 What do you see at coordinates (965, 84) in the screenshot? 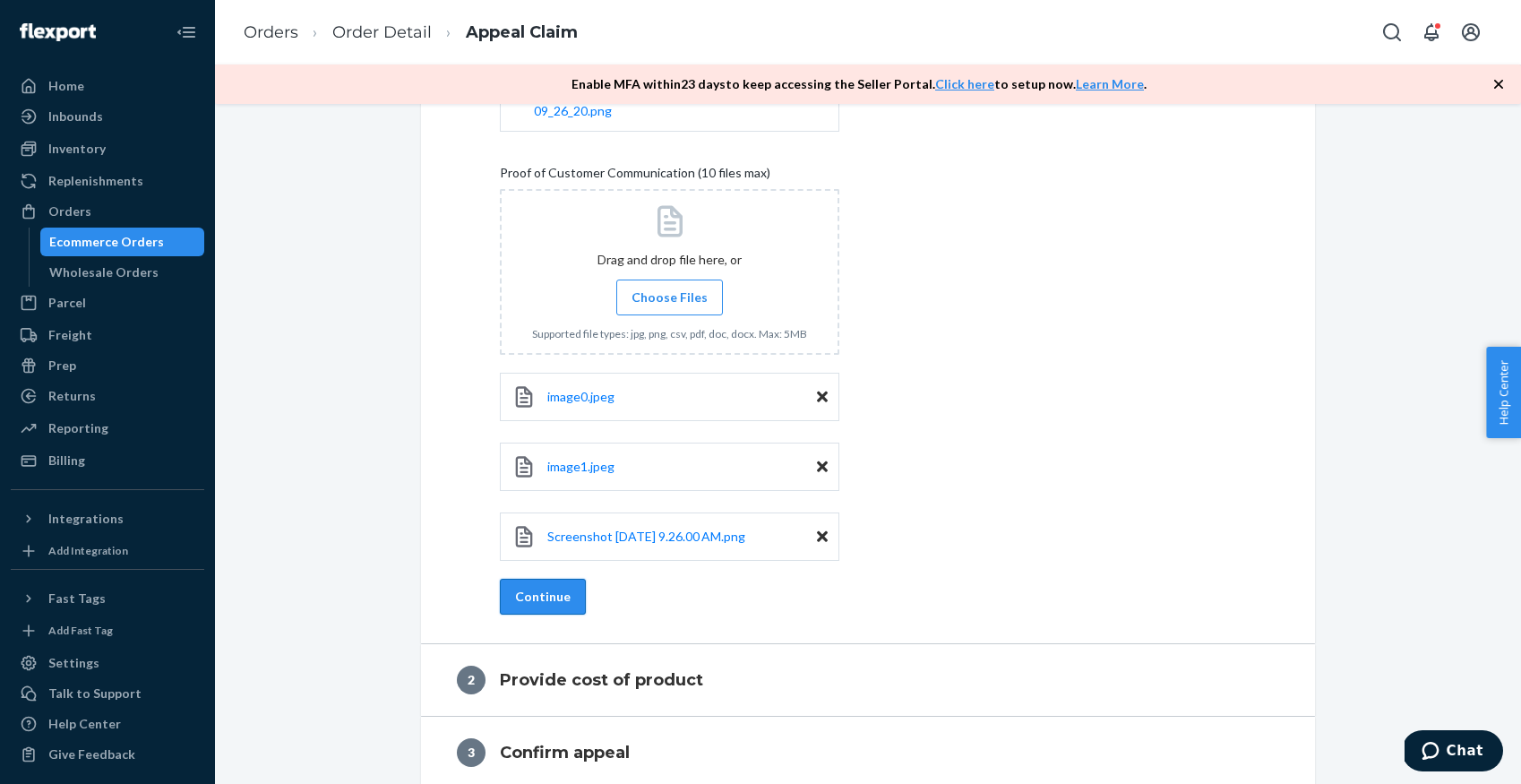
I see `a: Click here` at bounding box center [965, 84].